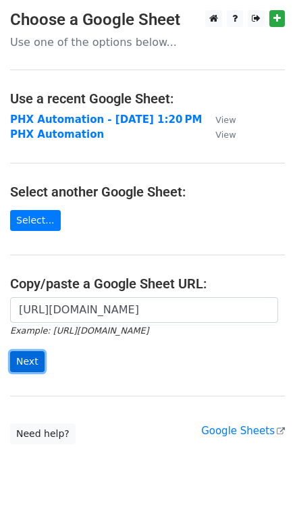  I want to click on a: Select..., so click(35, 220).